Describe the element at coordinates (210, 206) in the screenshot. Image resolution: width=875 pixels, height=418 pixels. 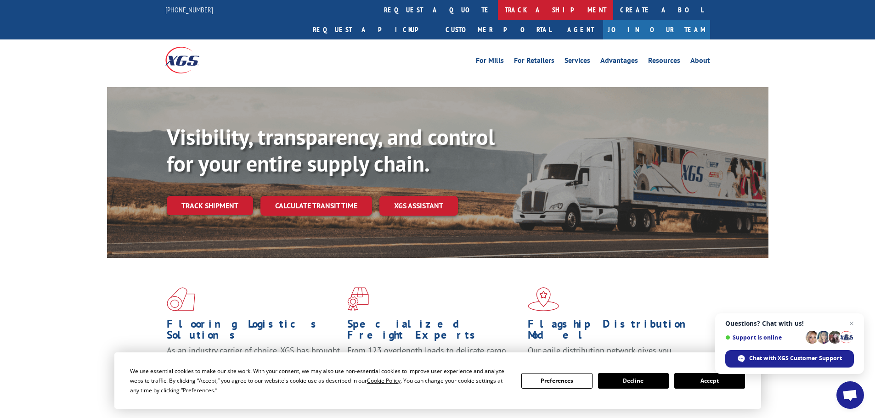
I see `a: Track shipment` at that location.